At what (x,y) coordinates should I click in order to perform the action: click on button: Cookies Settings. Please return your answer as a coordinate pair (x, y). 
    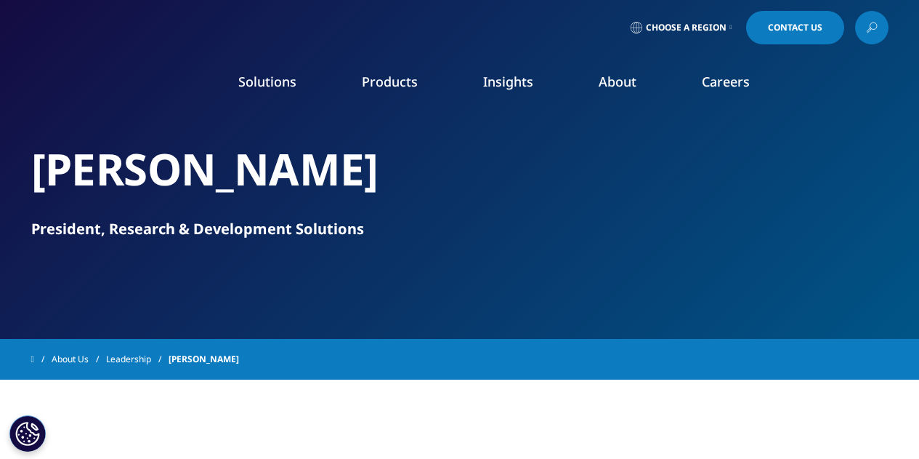
    Looking at the image, I should click on (28, 433).